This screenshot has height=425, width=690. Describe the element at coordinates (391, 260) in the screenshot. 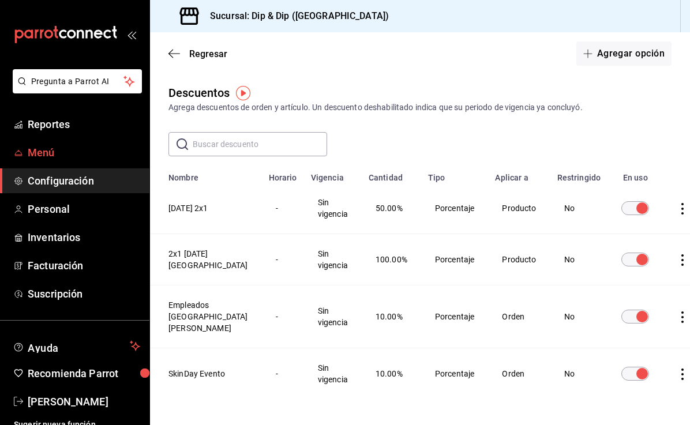

I see `span: 100.00%` at that location.